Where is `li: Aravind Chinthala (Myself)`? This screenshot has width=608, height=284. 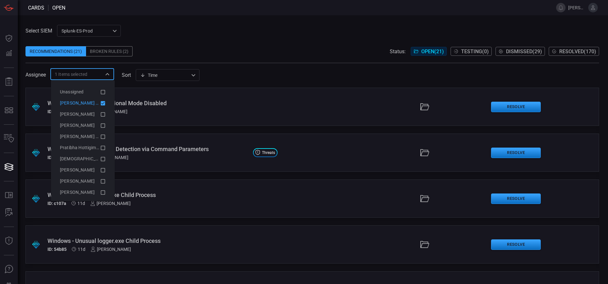
li: Aravind Chinthala (Myself) is located at coordinates (83, 103).